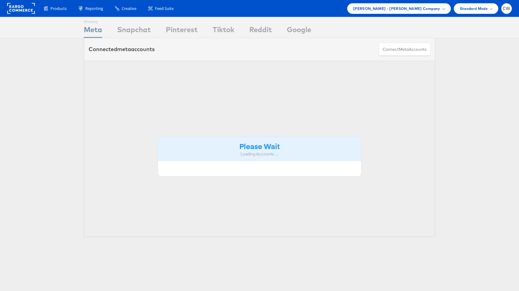  I want to click on span: Standard Mode, so click(473, 8).